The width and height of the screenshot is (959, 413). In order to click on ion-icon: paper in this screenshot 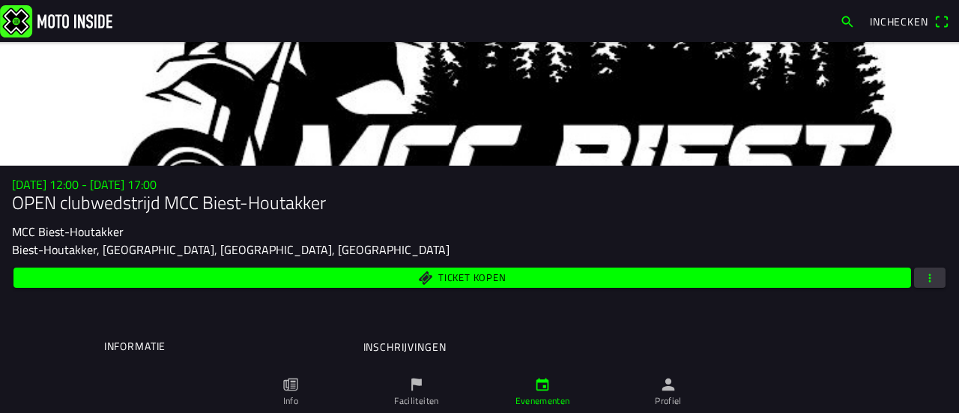, I will do `click(291, 384)`.